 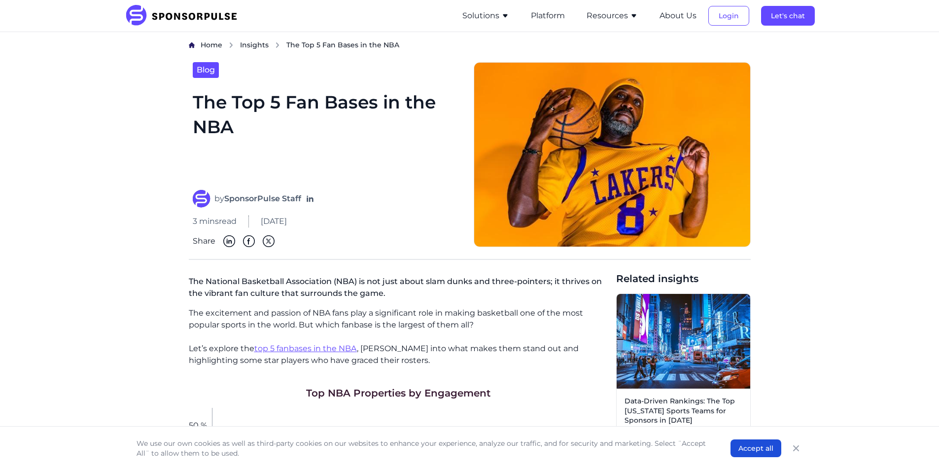 I want to click on a: Follow on LinkedIn, so click(x=310, y=199).